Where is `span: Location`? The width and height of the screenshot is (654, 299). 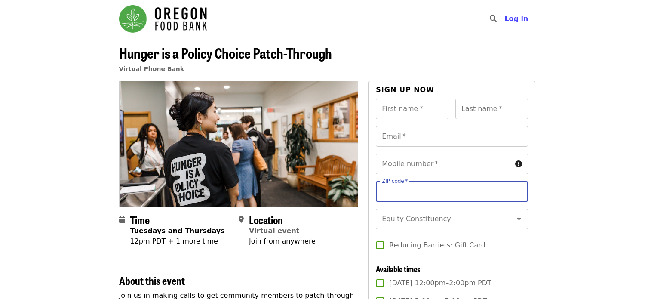 span: Location is located at coordinates (266, 219).